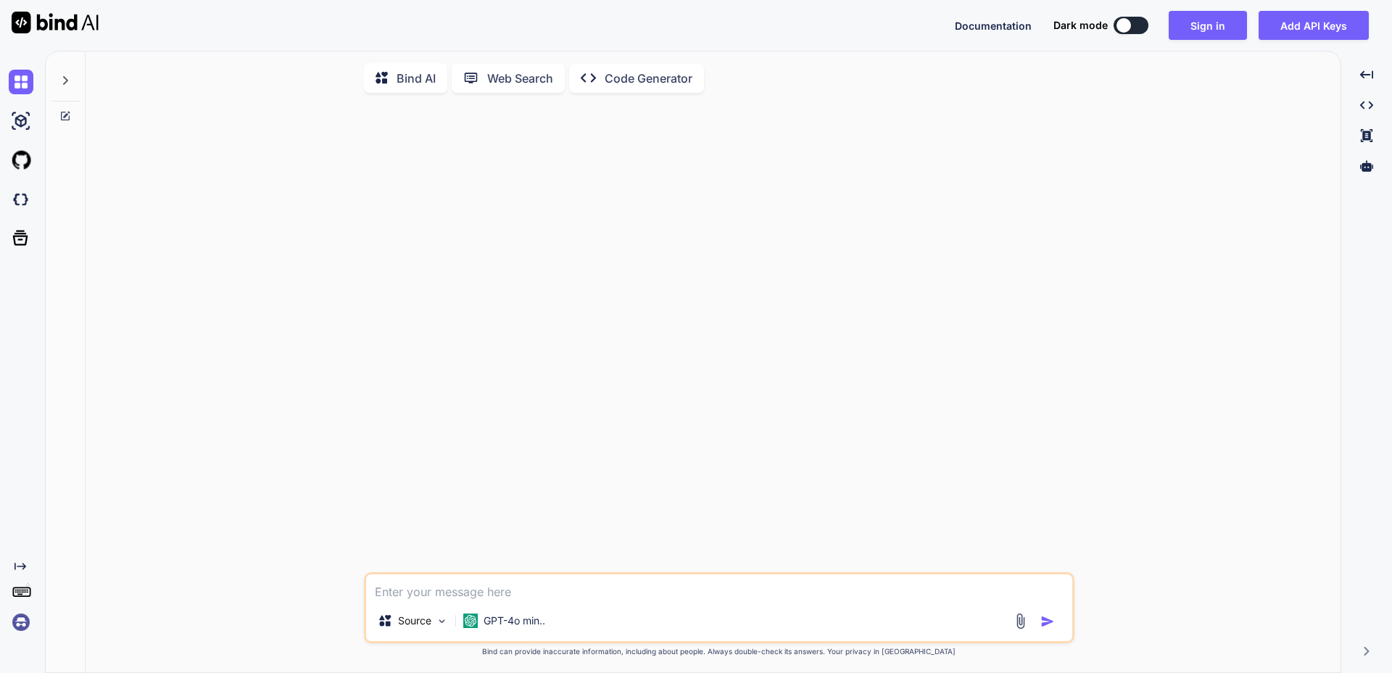 The height and width of the screenshot is (673, 1392). Describe the element at coordinates (648, 78) in the screenshot. I see `p: Code Generator` at that location.